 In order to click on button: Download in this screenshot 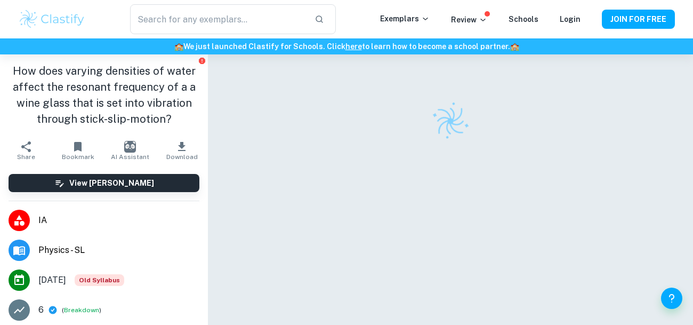, I will do `click(182, 150)`.